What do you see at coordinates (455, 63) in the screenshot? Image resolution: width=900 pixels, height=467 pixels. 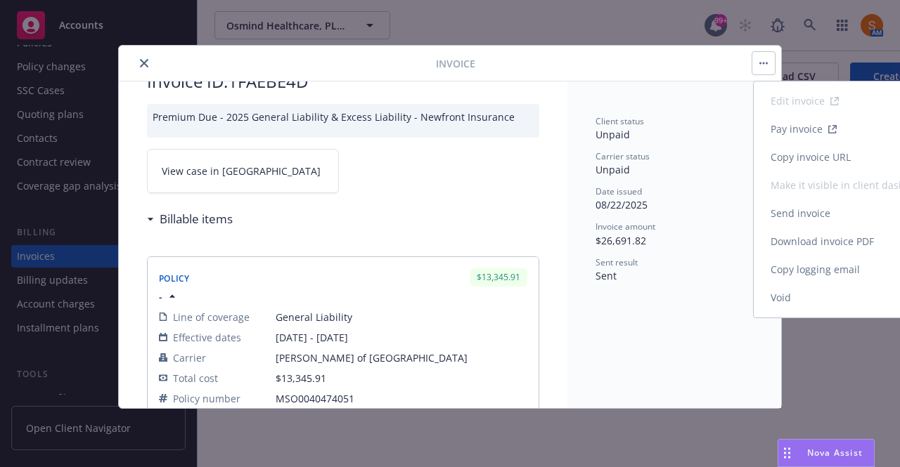 I see `span: Invoice` at bounding box center [455, 63].